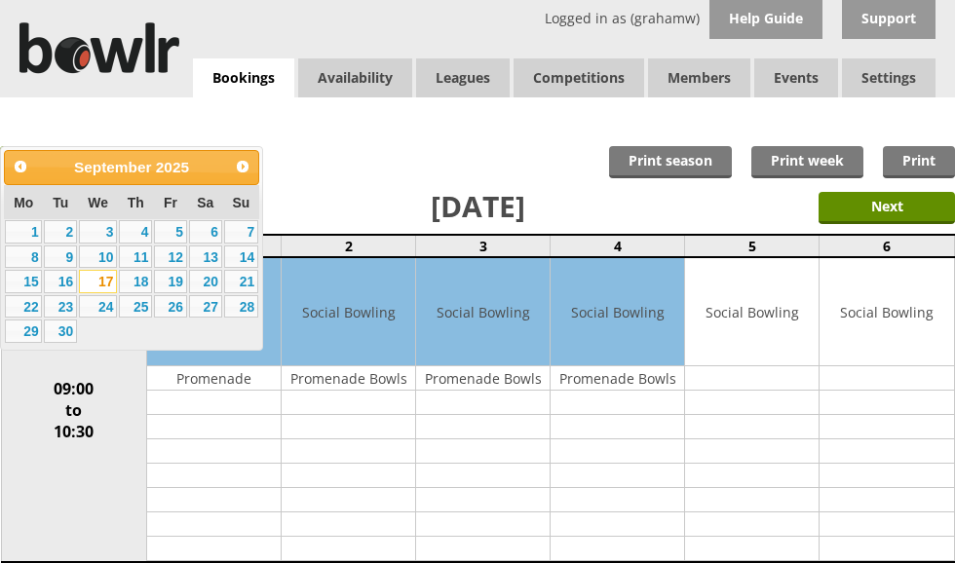 Image resolution: width=955 pixels, height=563 pixels. What do you see at coordinates (886, 207) in the screenshot?
I see `input: Next` at bounding box center [886, 207].